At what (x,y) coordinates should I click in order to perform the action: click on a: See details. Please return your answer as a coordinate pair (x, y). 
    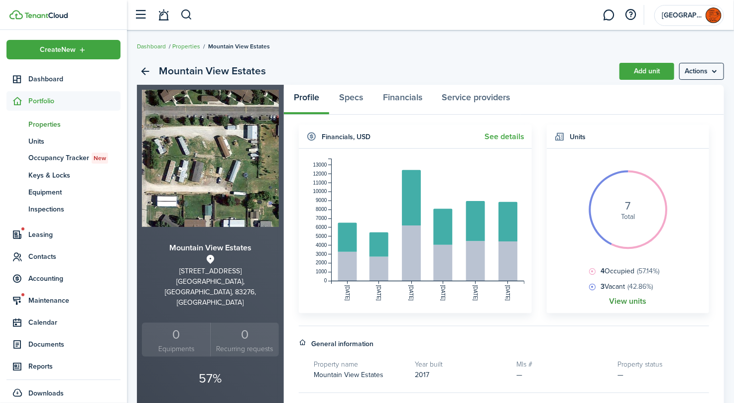
    Looking at the image, I should click on (505, 137).